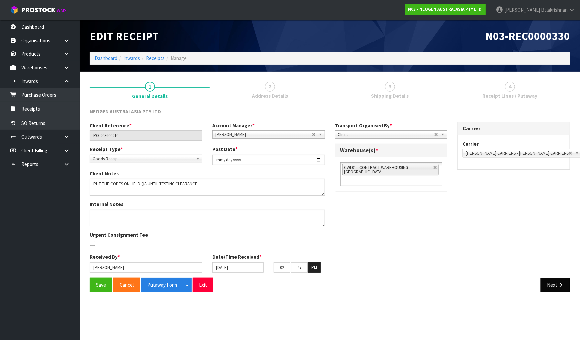 This screenshot has height=340, width=580. Describe the element at coordinates (391, 150) in the screenshot. I see `h3: Warehouse(s)` at that location.